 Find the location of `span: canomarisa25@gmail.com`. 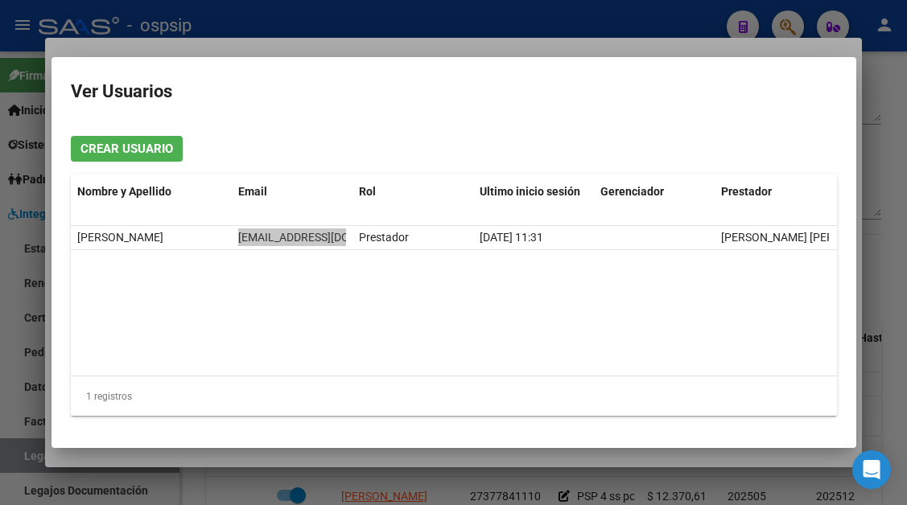

span: canomarisa25@gmail.com is located at coordinates (327, 237).